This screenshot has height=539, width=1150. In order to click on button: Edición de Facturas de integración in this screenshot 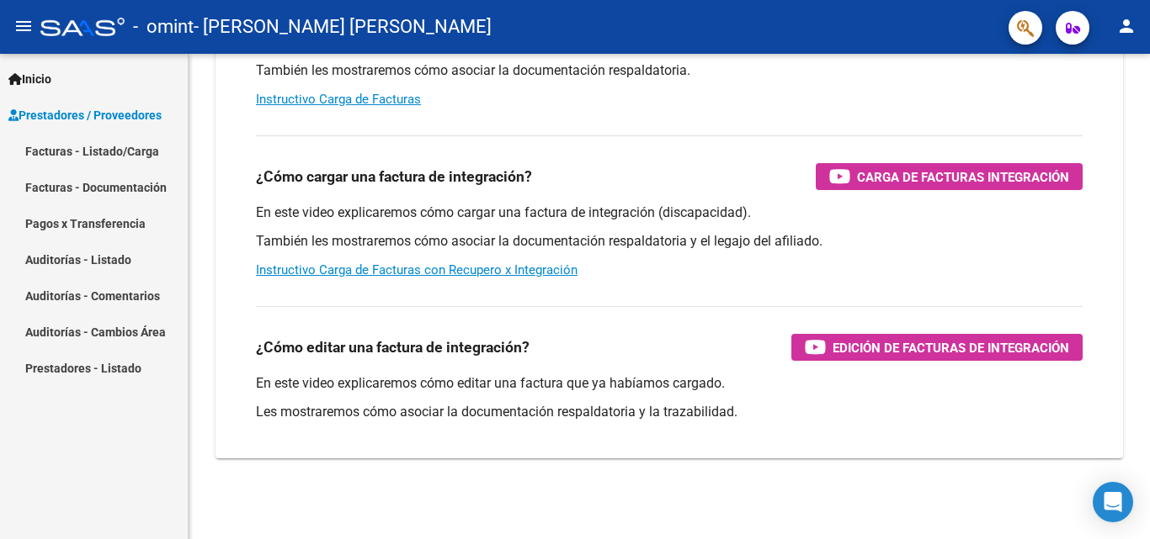, I will do `click(937, 348)`.